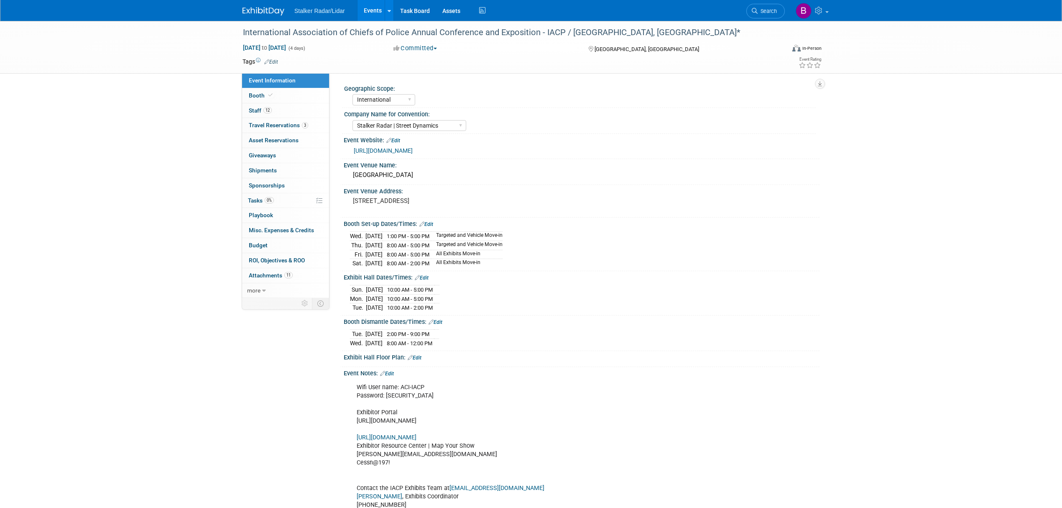 The image size is (1062, 508). What do you see at coordinates (582, 223) in the screenshot?
I see `div: Booth Set-up Dates/Times:` at bounding box center [582, 223].